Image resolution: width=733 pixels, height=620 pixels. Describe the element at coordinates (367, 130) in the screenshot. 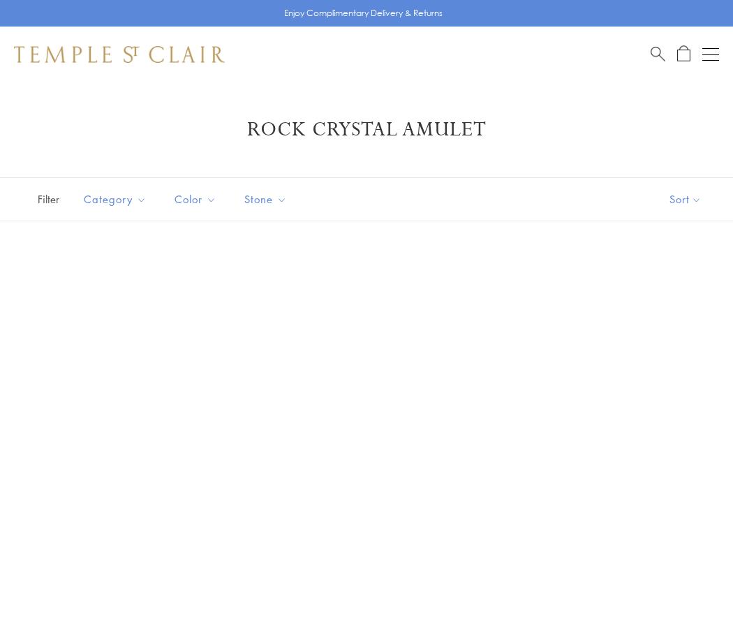

I see `h1: Rock Crystal Amulet` at that location.